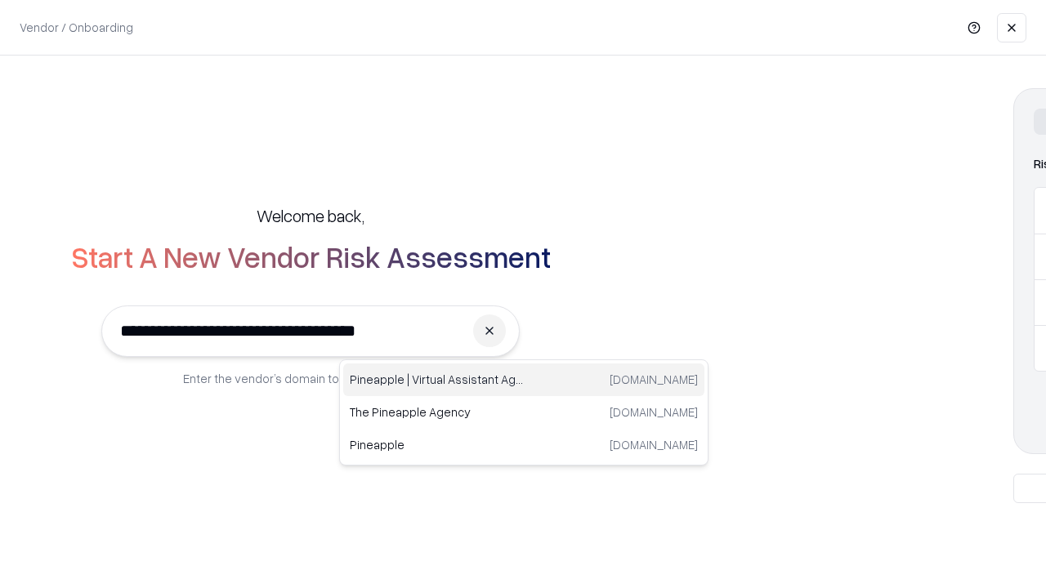 This screenshot has height=588, width=1046. Describe the element at coordinates (436, 444) in the screenshot. I see `p: Pineapple` at that location.